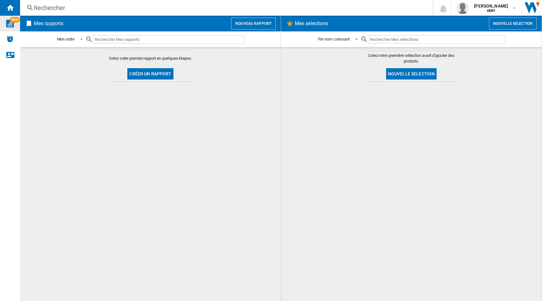 This screenshot has height=301, width=542. What do you see at coordinates (66, 39) in the screenshot?
I see `div: Mon ordre` at bounding box center [66, 39].